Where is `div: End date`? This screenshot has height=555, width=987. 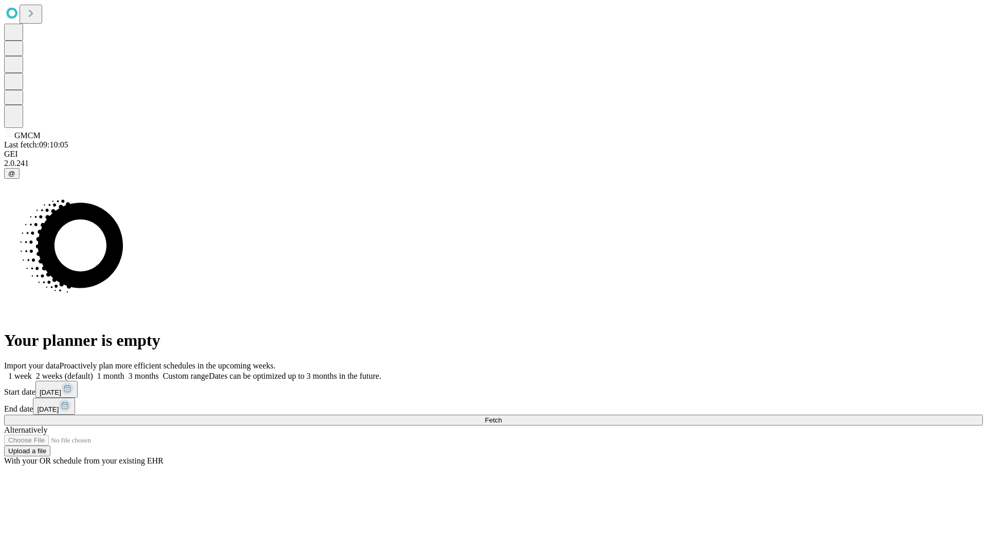
div: End date is located at coordinates (494, 406).